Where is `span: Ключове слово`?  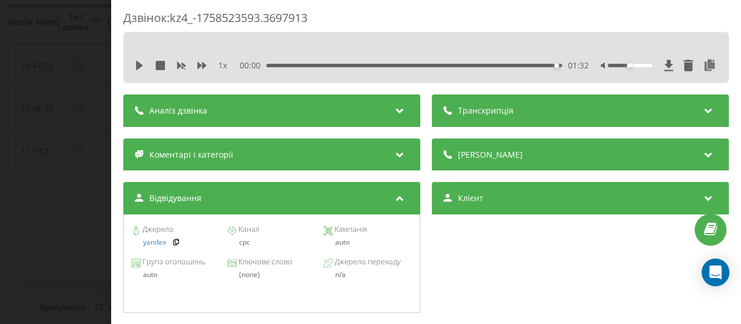 span: Ключове слово is located at coordinates (265, 262).